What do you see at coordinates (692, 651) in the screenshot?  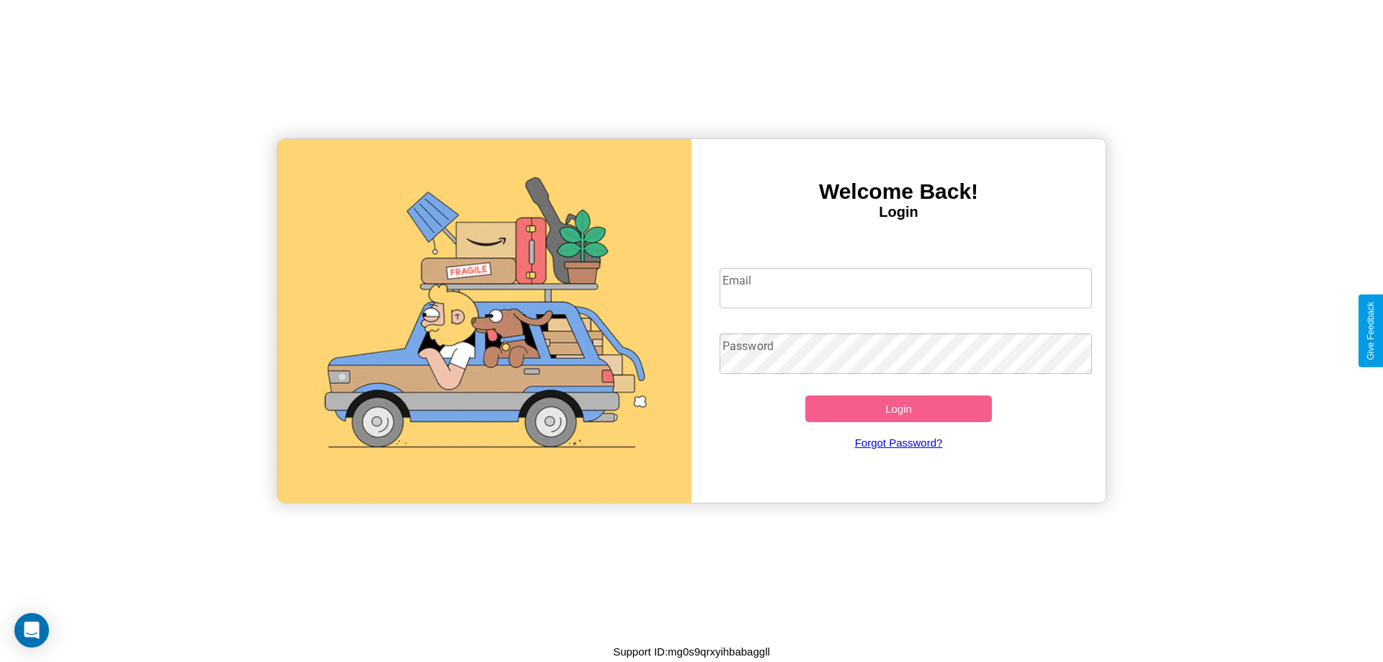 I see `p: Support ID: mg0s9qrxyihbabaggll` at bounding box center [692, 651].